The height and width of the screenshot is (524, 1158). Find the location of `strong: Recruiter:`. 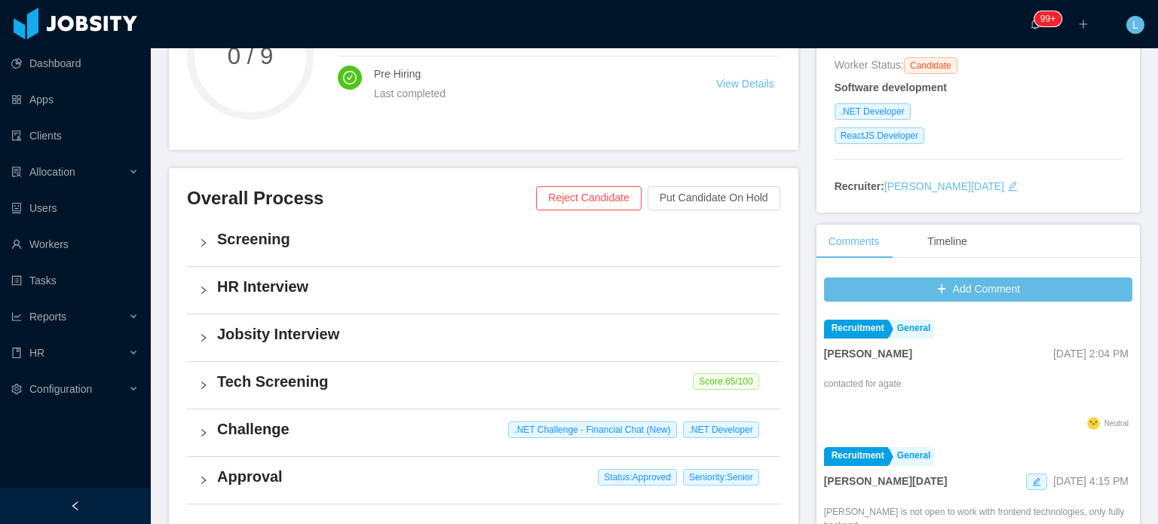

strong: Recruiter: is located at coordinates (860, 186).